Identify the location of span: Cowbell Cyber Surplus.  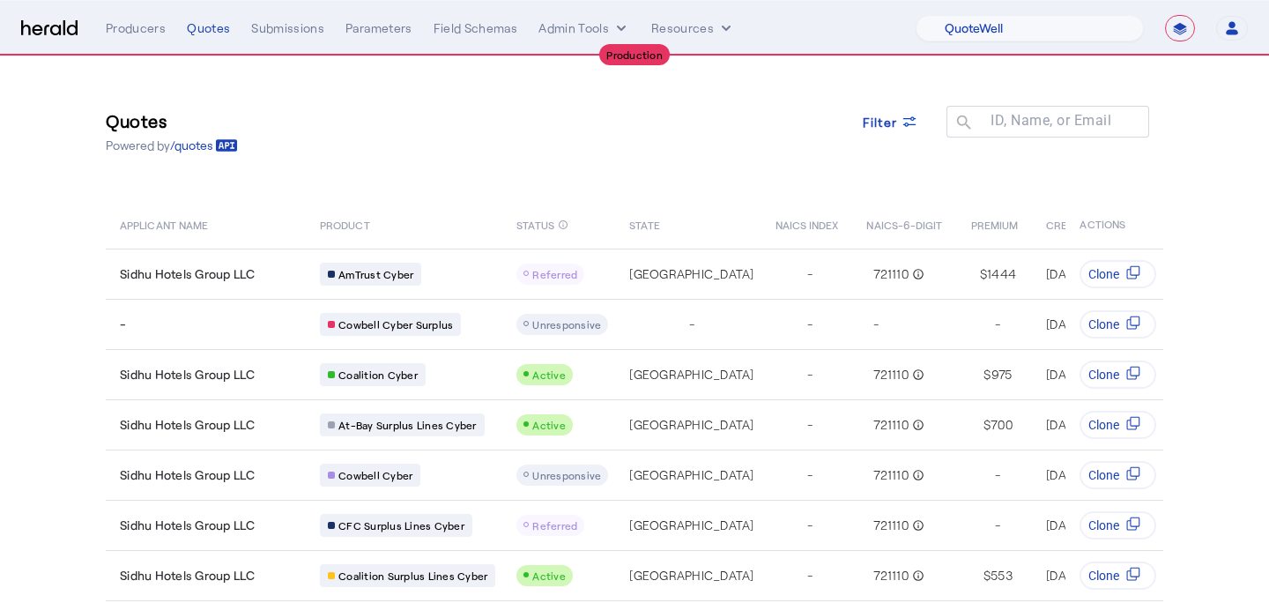
(396, 324).